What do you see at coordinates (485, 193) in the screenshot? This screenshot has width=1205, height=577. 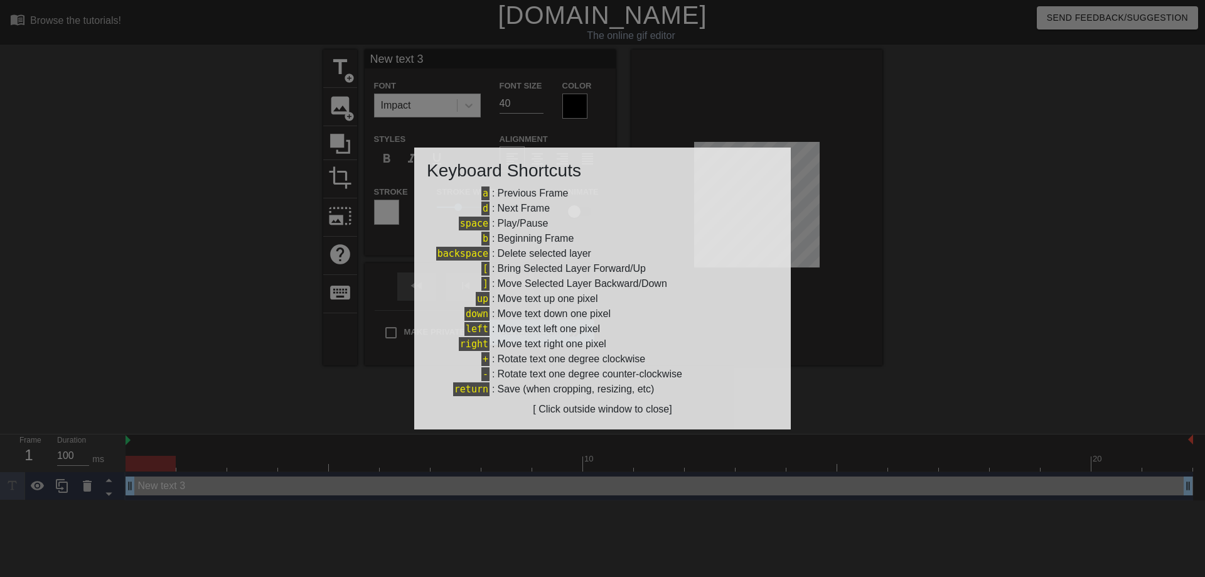 I see `span: a` at bounding box center [485, 193].